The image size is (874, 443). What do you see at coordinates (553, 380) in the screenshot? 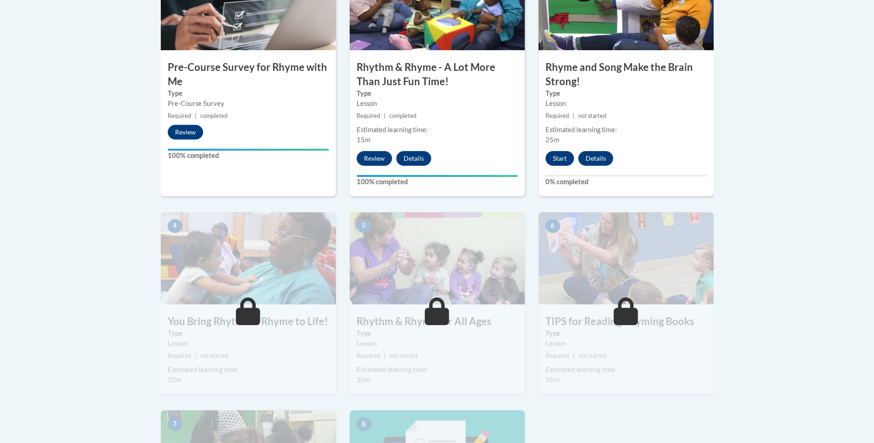
I see `span: 35m` at bounding box center [553, 380].